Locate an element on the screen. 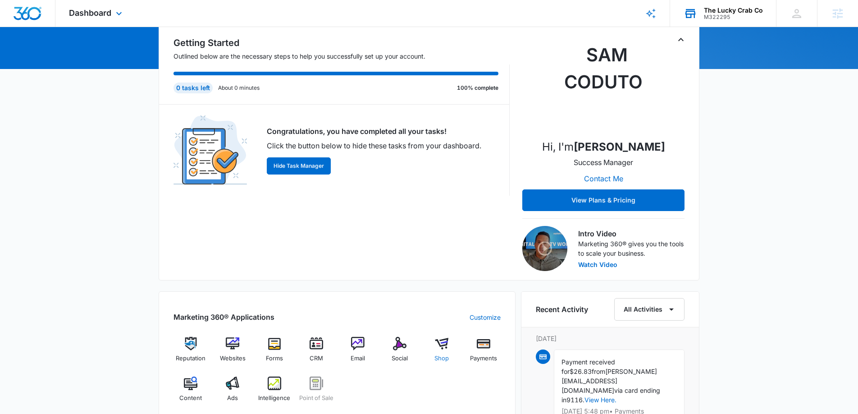 Image resolution: width=858 pixels, height=414 pixels. span: Shop is located at coordinates (441, 358).